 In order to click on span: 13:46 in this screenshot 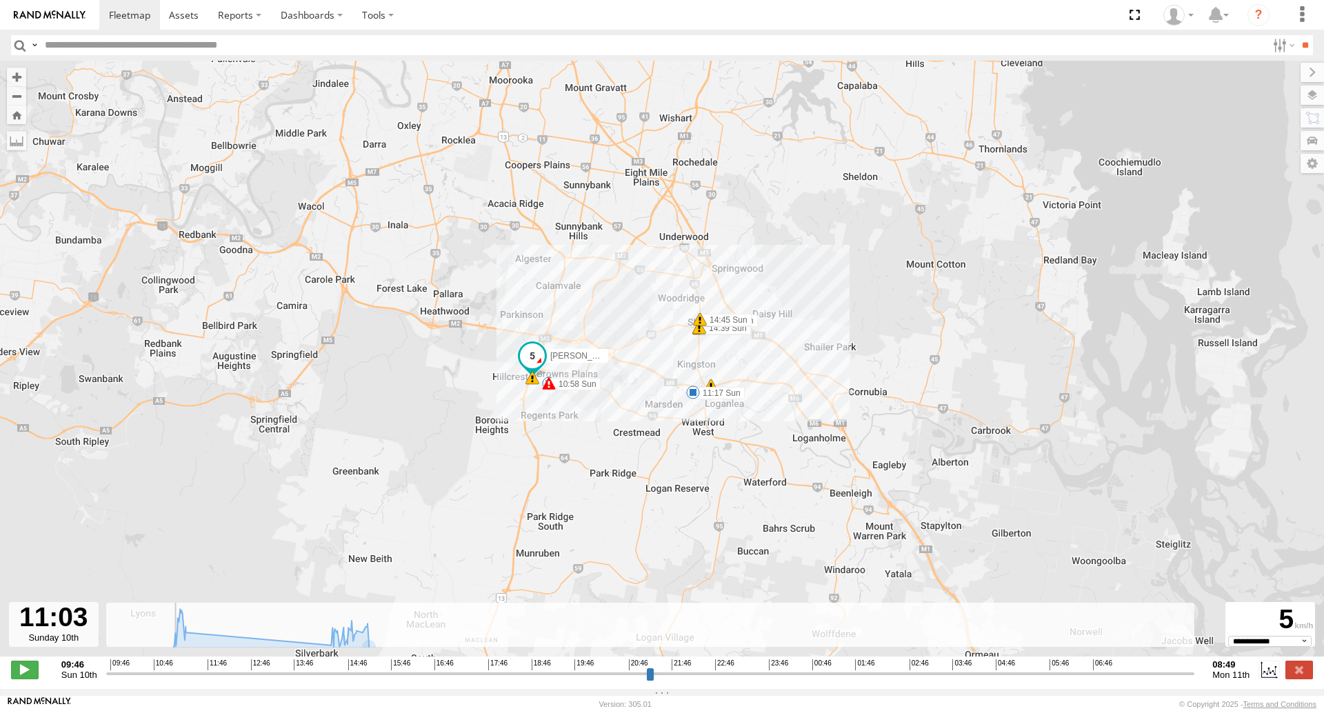, I will do `click(303, 665)`.